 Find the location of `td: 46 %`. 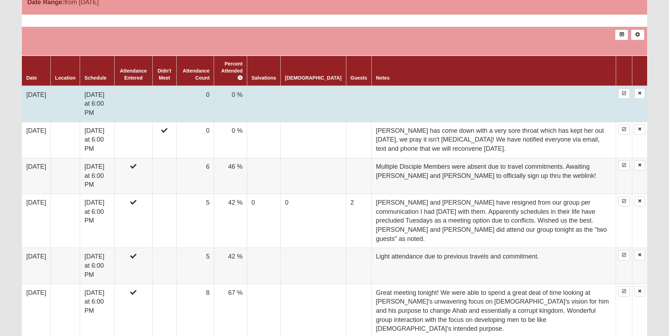

td: 46 % is located at coordinates (231, 176).